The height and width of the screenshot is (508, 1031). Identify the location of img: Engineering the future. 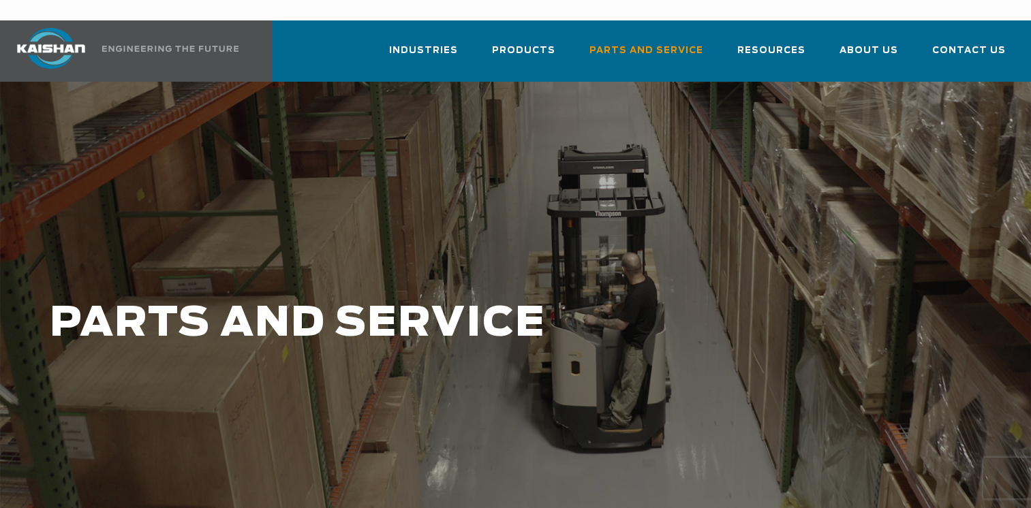
(170, 48).